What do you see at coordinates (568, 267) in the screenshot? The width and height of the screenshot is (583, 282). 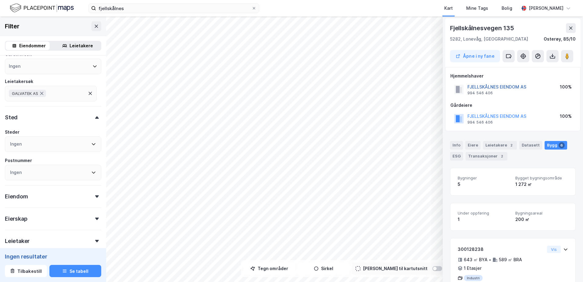 I see `div: Chat Widget` at bounding box center [568, 267].